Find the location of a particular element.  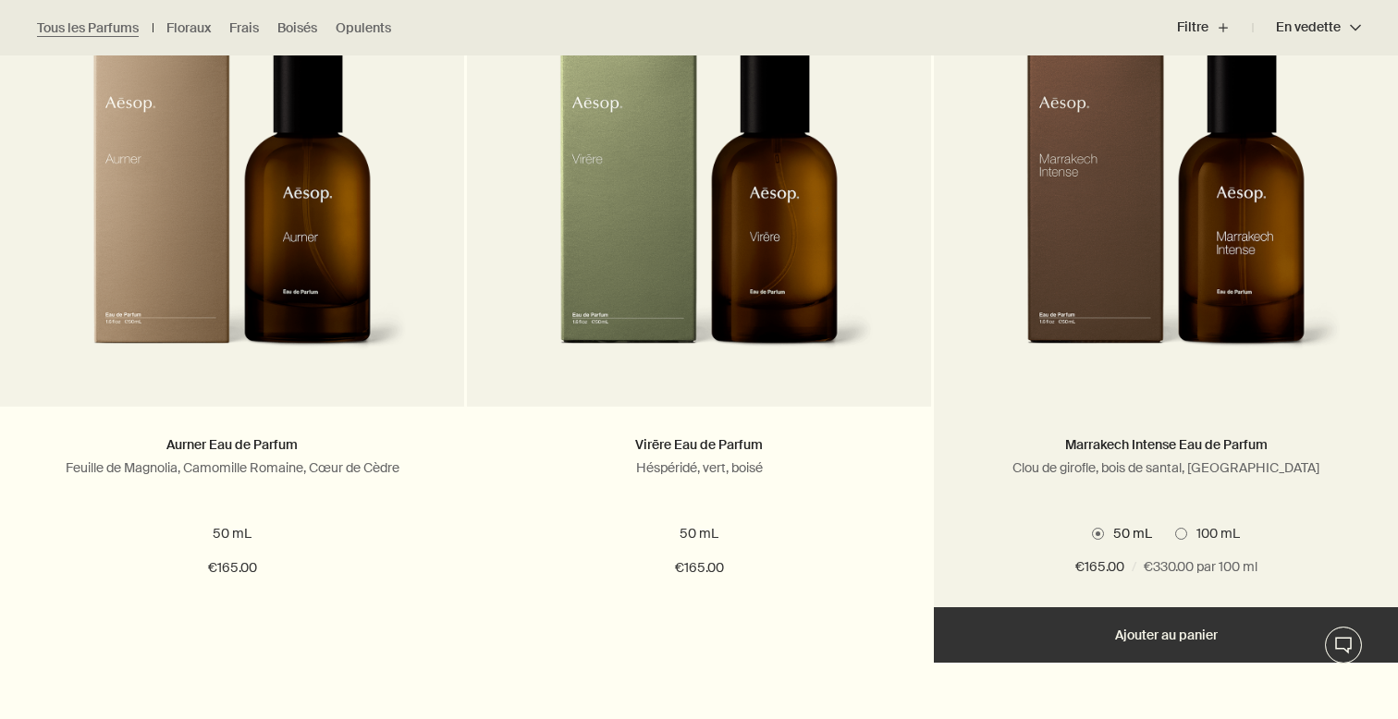

button: En vedette is located at coordinates (1306, 28).